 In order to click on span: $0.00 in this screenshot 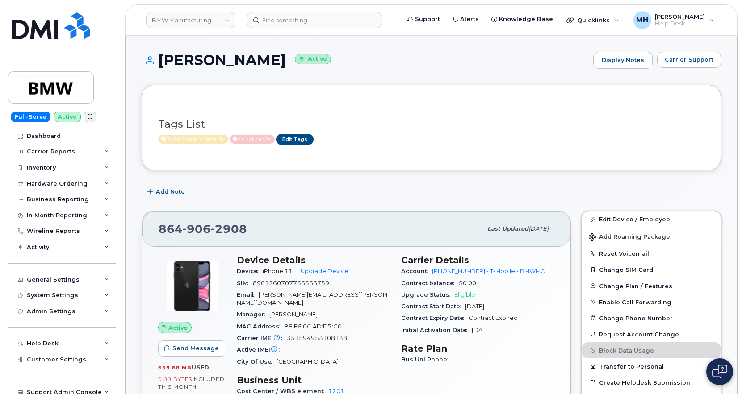, I will do `click(467, 283)`.